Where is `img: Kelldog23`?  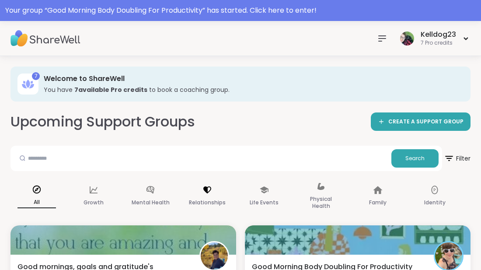
img: Kelldog23 is located at coordinates (407, 39).